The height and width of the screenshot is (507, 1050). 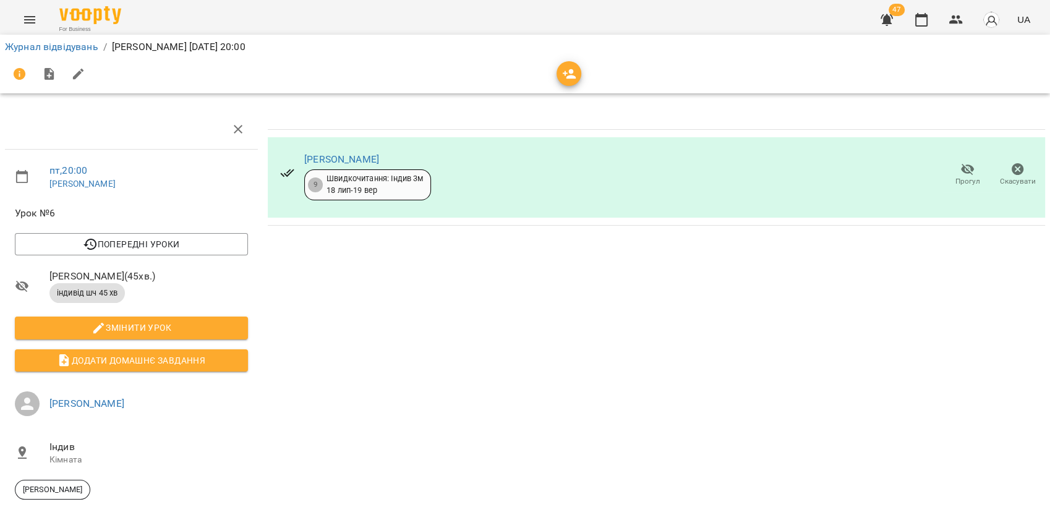 What do you see at coordinates (68, 170) in the screenshot?
I see `a: пт , 20:00` at bounding box center [68, 170].